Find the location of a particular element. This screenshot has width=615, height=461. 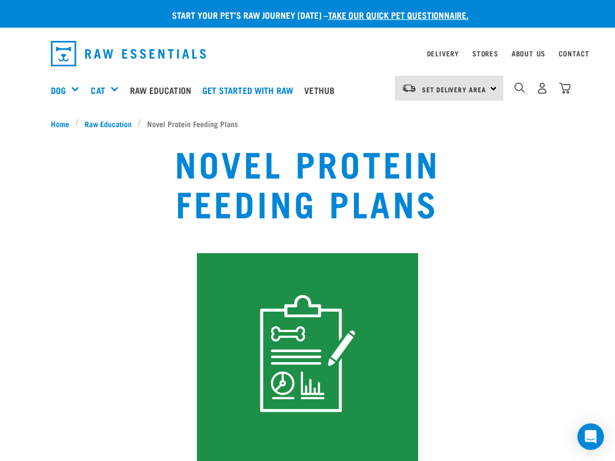

a: Contact is located at coordinates (574, 53).